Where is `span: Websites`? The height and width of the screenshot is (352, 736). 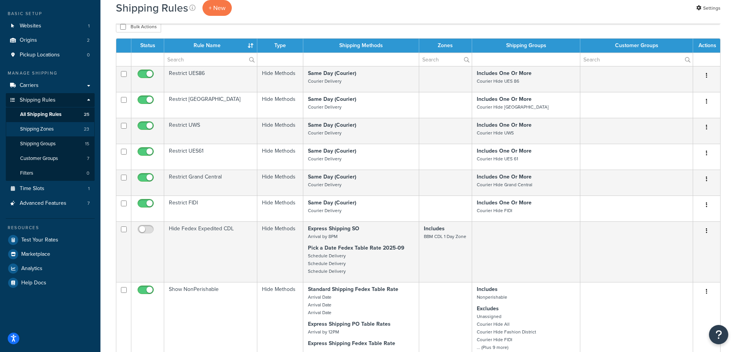 span: Websites is located at coordinates (31, 26).